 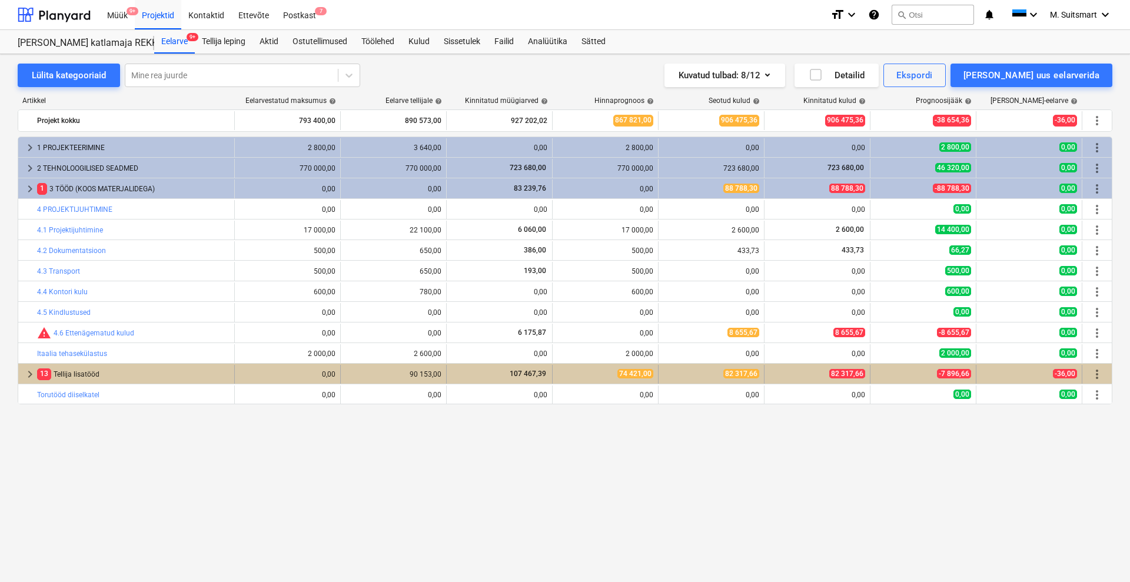 I want to click on a: Itaalia tehasekülastus, so click(x=72, y=354).